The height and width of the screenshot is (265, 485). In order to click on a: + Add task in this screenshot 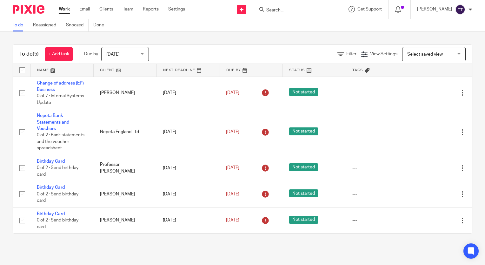, I will do `click(59, 54)`.